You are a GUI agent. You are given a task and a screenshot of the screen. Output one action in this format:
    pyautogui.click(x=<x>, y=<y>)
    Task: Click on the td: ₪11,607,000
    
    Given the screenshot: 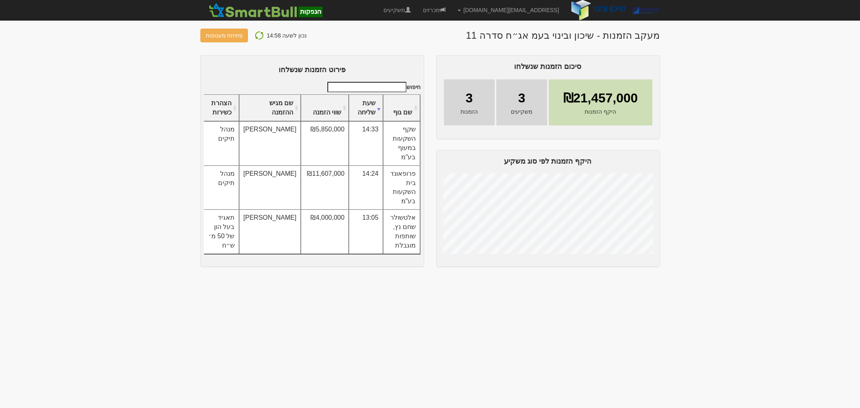 What is the action you would take?
    pyautogui.click(x=325, y=187)
    